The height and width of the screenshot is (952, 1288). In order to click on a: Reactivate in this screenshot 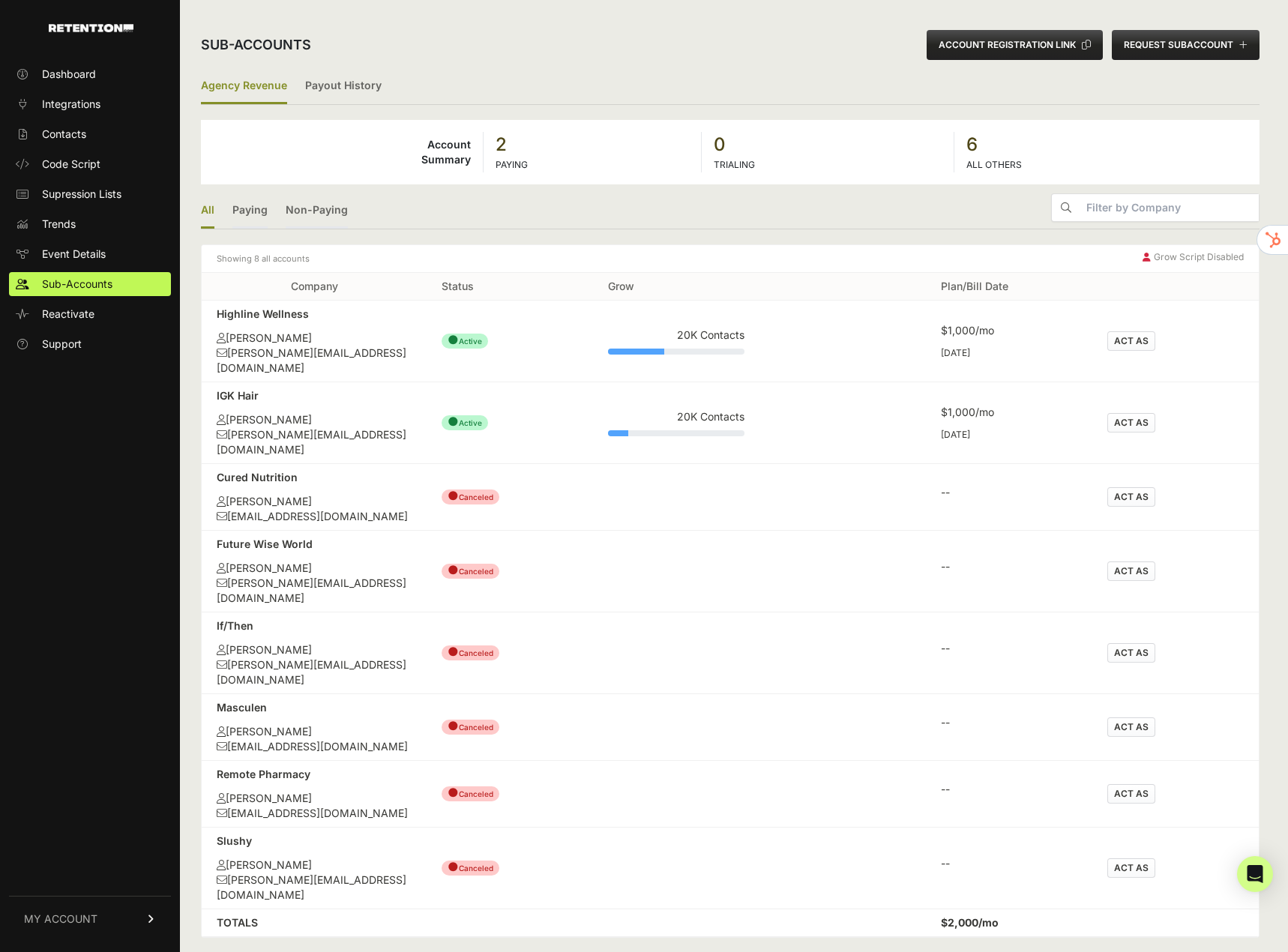, I will do `click(90, 314)`.